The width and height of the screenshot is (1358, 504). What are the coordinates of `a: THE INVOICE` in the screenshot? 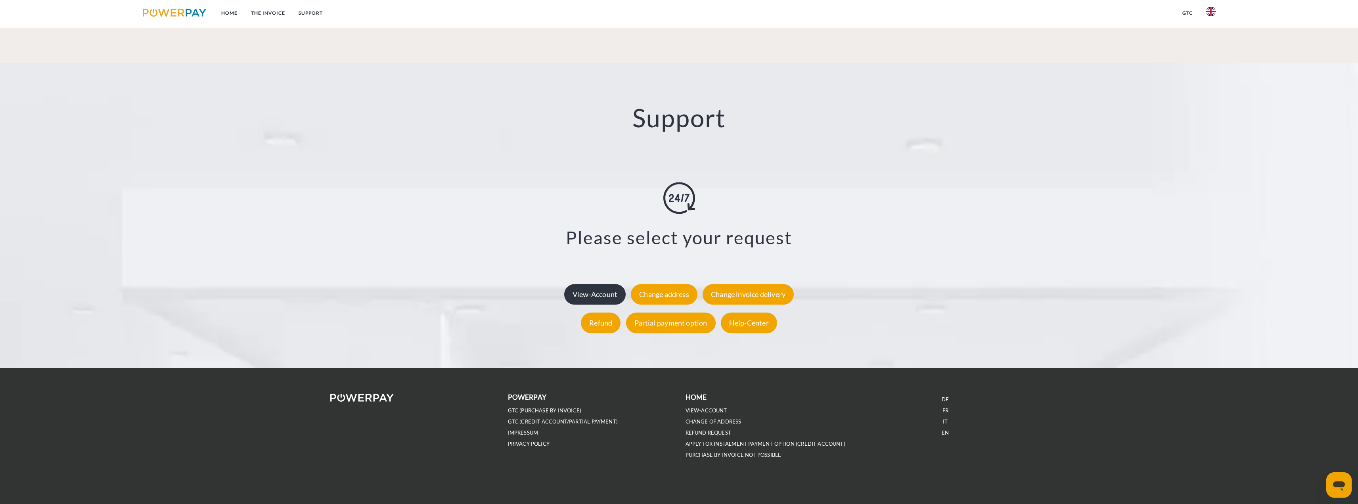 It's located at (268, 13).